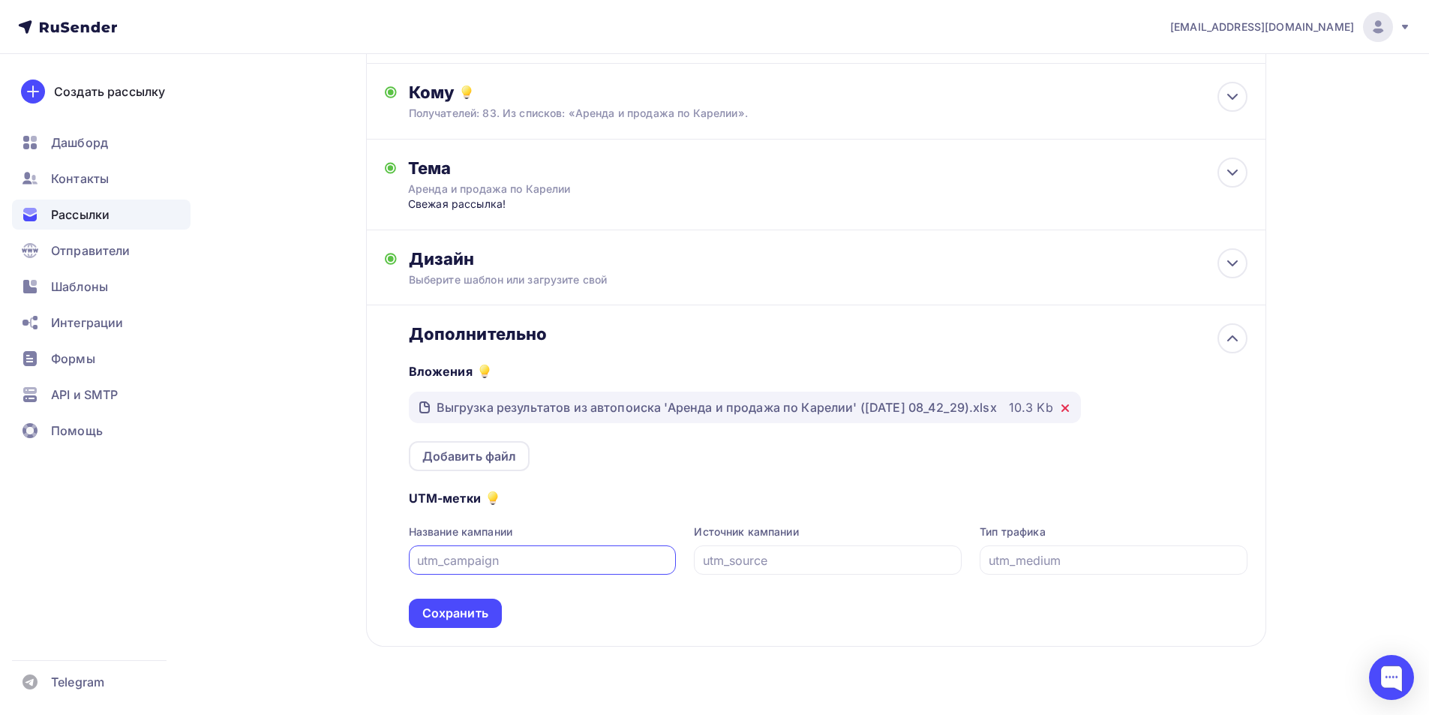  What do you see at coordinates (827, 532) in the screenshot?
I see `div: Источник кампании` at bounding box center [827, 532].